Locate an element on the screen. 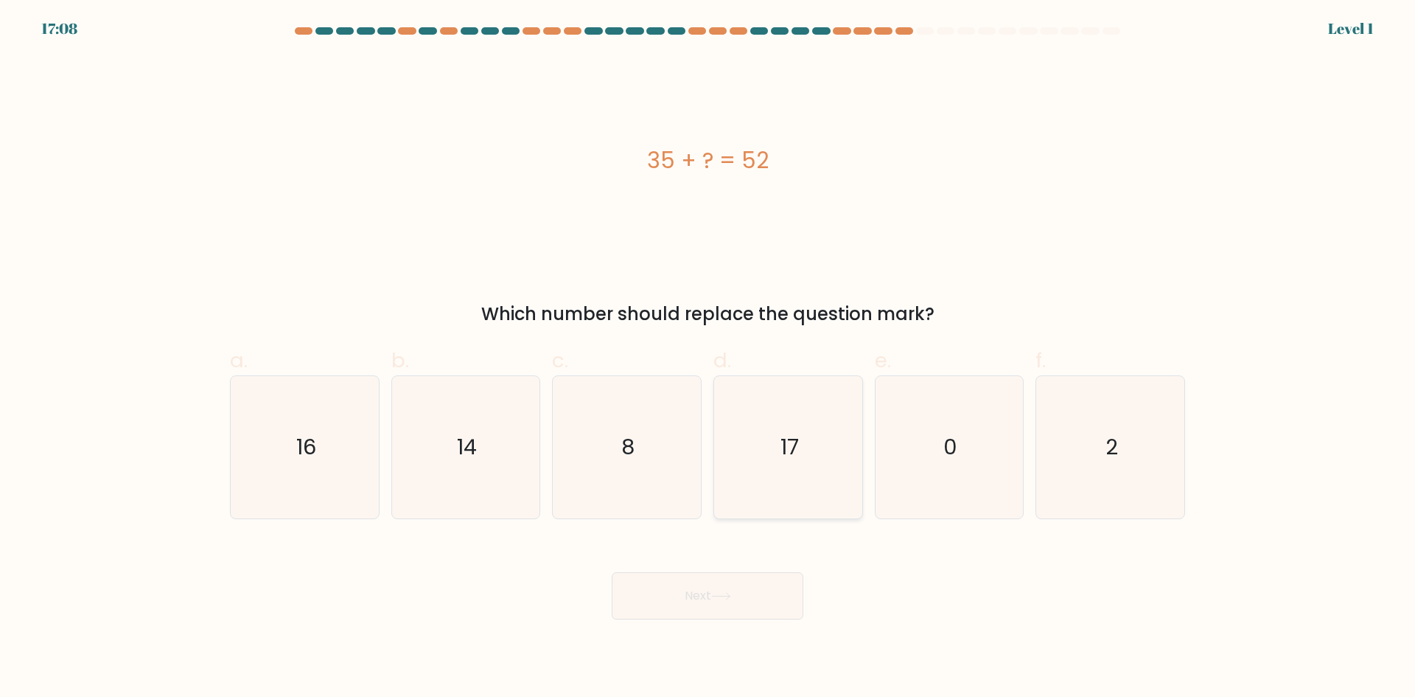 The image size is (1415, 697). button: Next is located at coordinates (708, 596).